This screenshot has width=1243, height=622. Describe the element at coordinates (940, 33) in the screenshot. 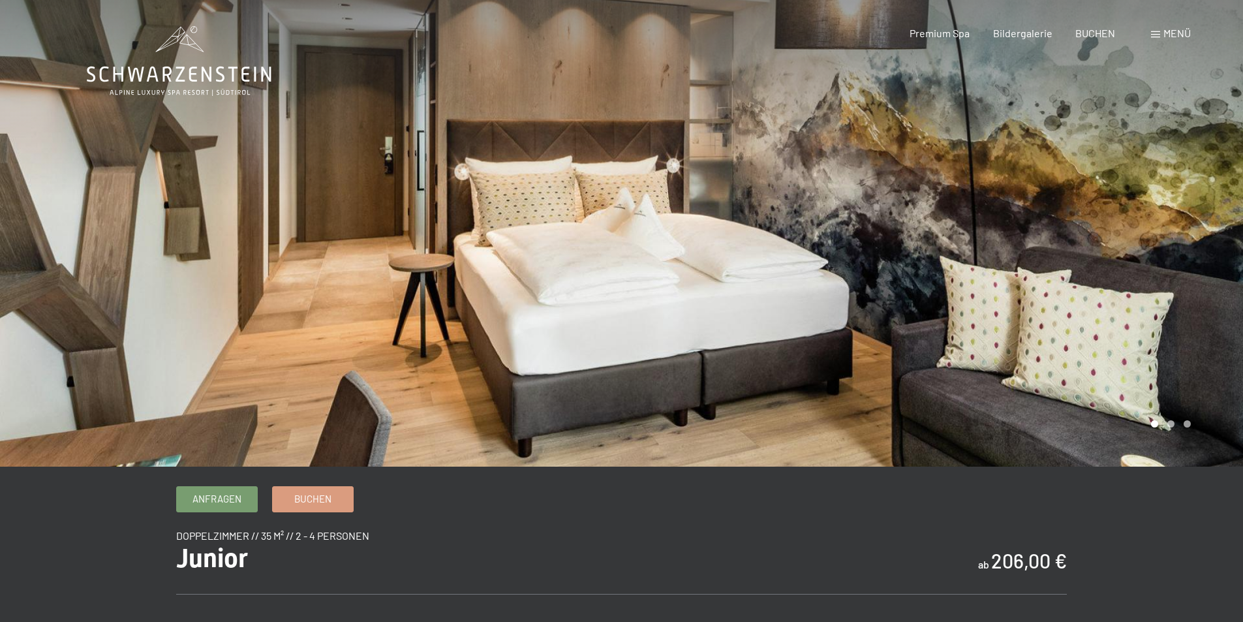

I see `span: Premium Spa` at that location.